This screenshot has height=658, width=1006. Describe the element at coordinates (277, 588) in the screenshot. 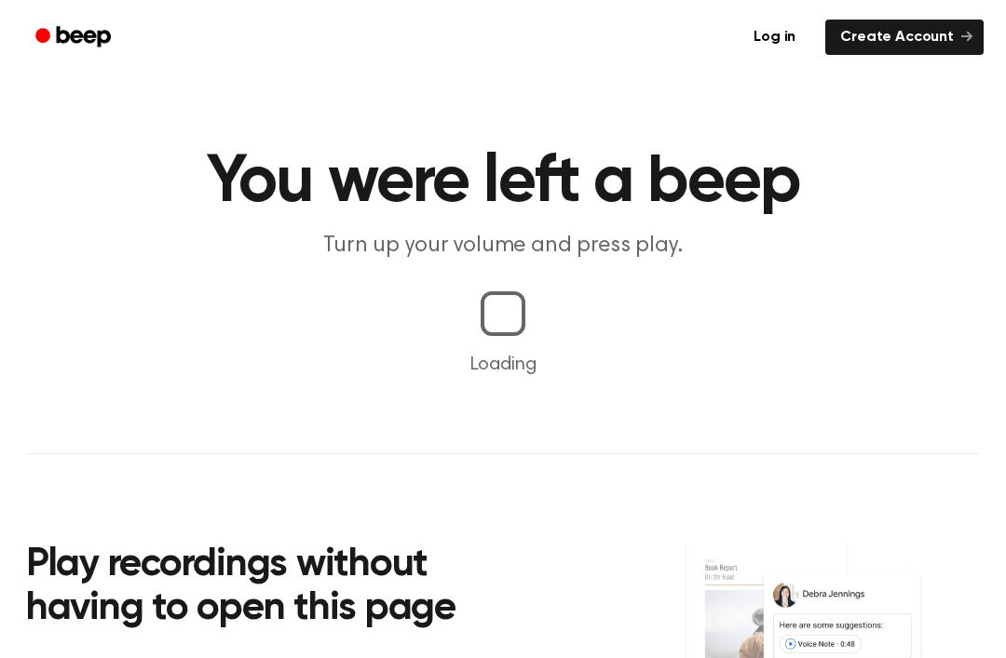

I see `h2: Play recordings without having to open this page` at that location.